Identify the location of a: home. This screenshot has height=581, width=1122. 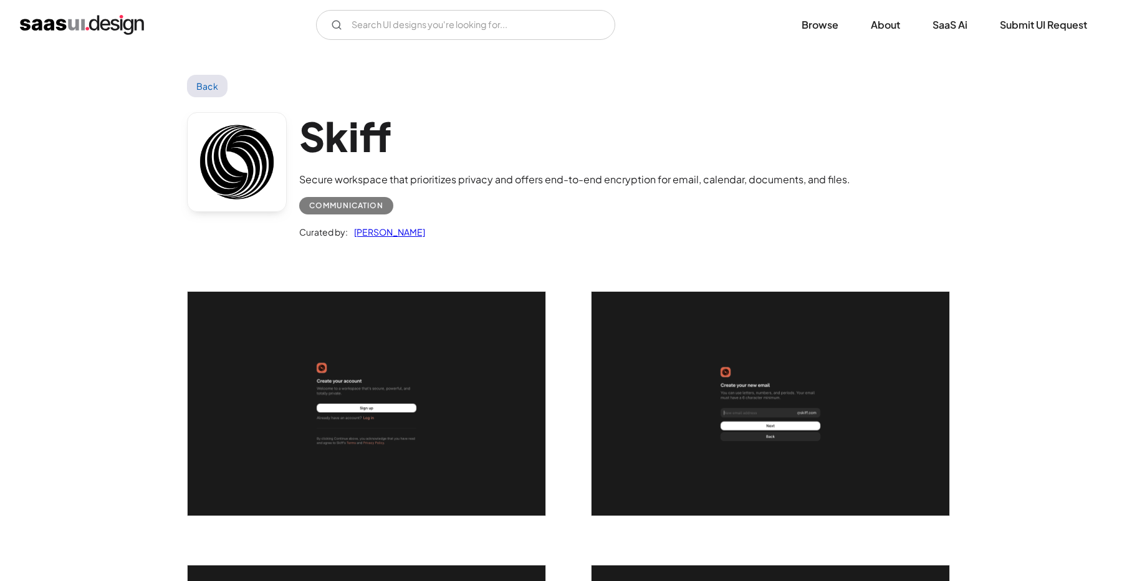
(82, 25).